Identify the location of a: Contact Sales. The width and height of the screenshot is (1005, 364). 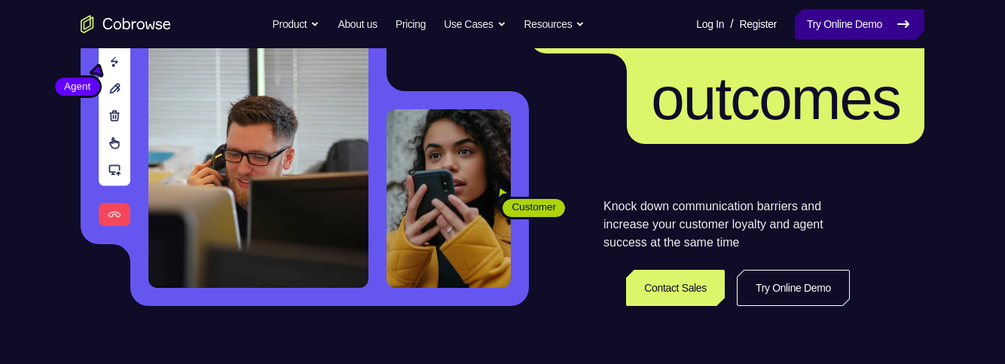
(675, 288).